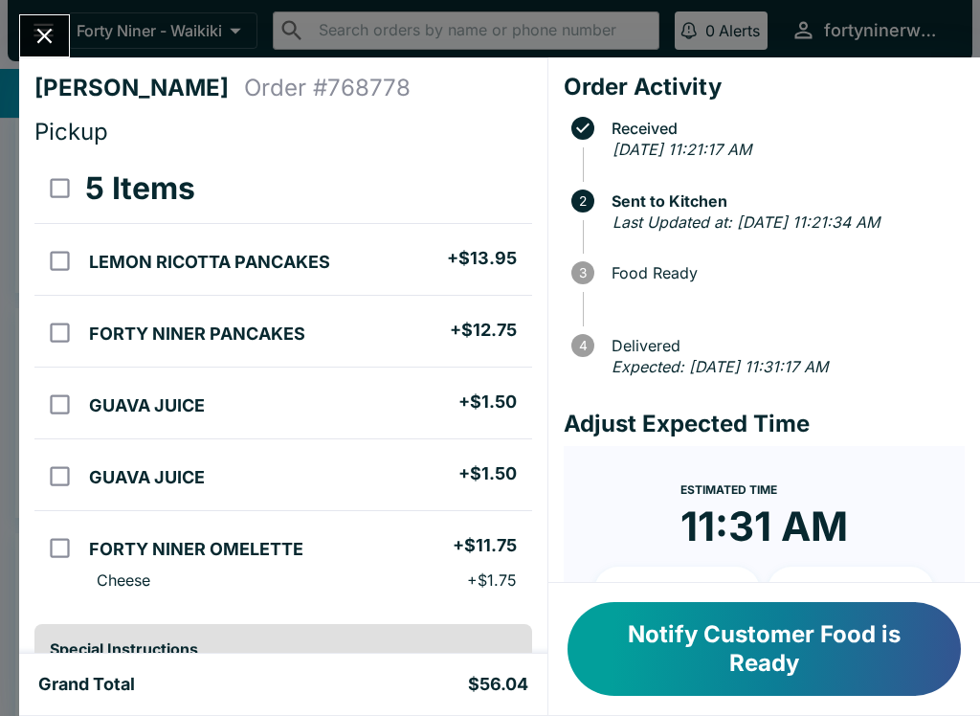 This screenshot has height=716, width=980. I want to click on text: 2, so click(583, 201).